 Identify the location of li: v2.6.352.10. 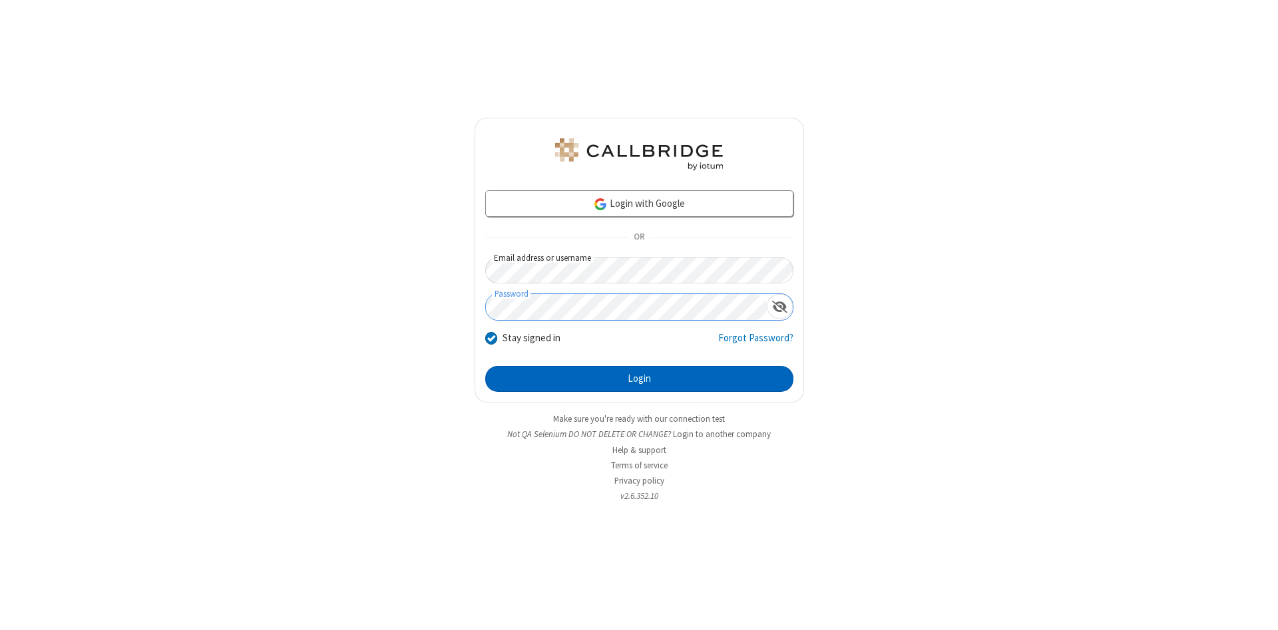
(639, 496).